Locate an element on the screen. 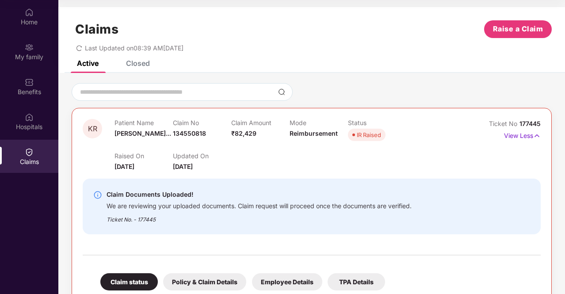 The width and height of the screenshot is (565, 294). img: svg+xml;base64,PHN2ZyBpZD0iQ2xhaW0iIHhtbG5zPSJodHRwOi8vd3d3LnczLm9yZy8yMDAwL3N2ZyIgd2lkdGg9IjIwIi... is located at coordinates (29, 152).